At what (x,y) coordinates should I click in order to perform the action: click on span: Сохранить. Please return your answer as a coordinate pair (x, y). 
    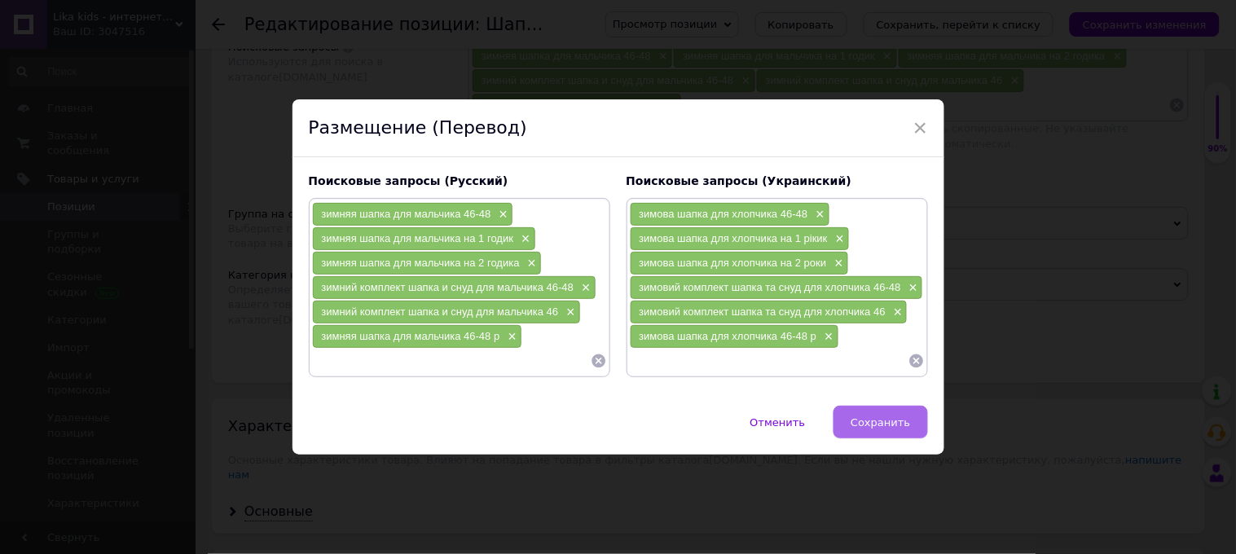
    Looking at the image, I should click on (880, 422).